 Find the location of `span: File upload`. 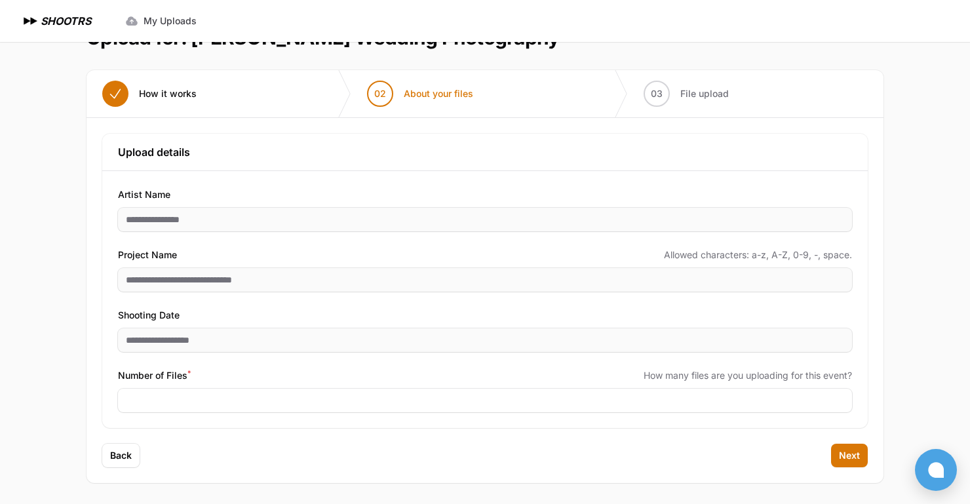

span: File upload is located at coordinates (705, 94).